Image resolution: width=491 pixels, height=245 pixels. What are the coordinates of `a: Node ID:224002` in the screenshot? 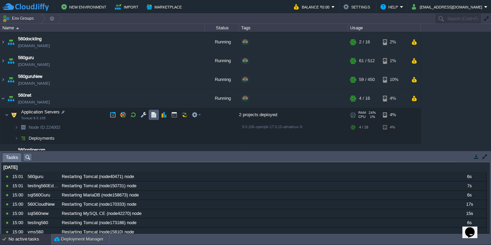 It's located at (45, 127).